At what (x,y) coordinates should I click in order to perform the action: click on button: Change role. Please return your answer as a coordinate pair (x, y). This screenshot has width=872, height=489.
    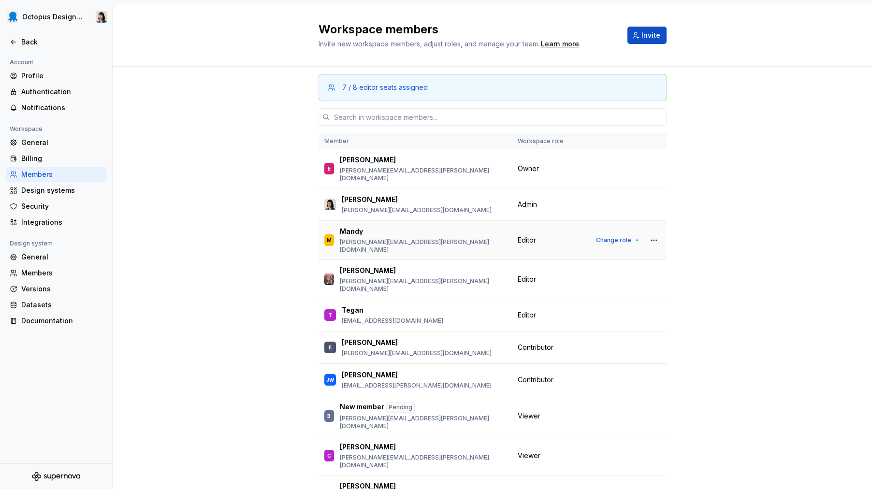
    Looking at the image, I should click on (617, 240).